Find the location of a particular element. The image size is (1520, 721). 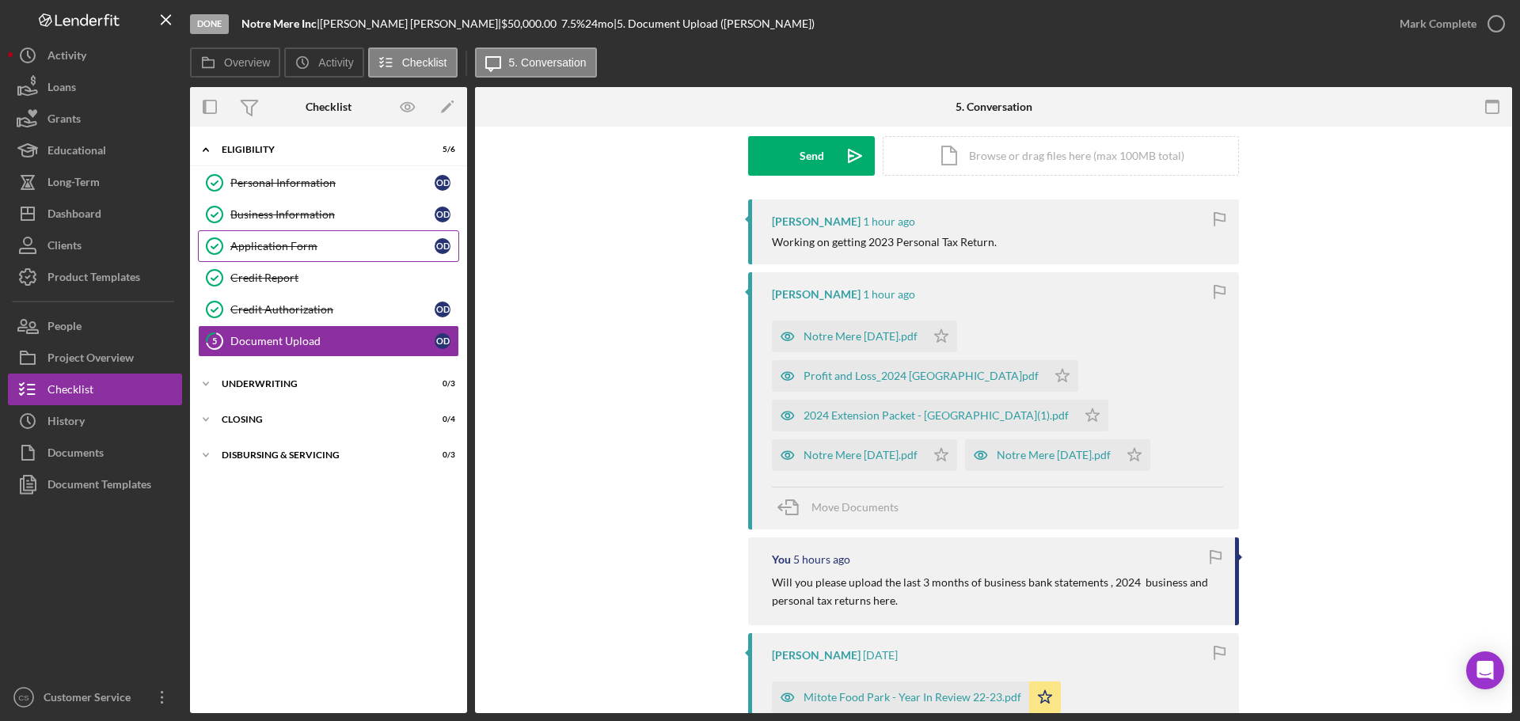

a: Long-Term is located at coordinates (95, 182).